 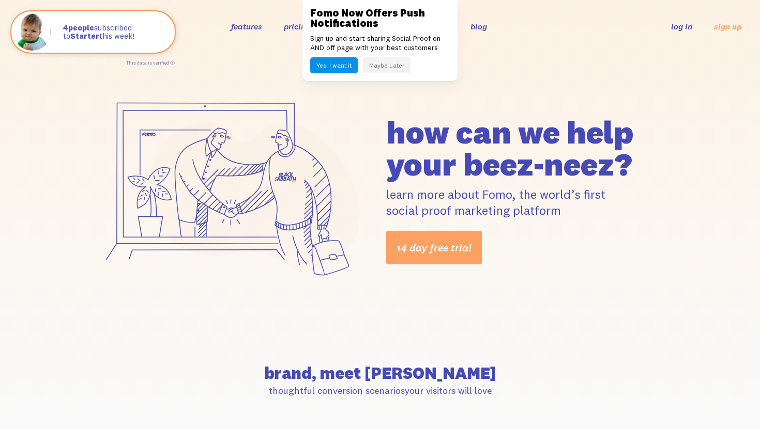 What do you see at coordinates (527, 148) in the screenshot?
I see `h1: how can we help your beez-neez?` at bounding box center [527, 148].